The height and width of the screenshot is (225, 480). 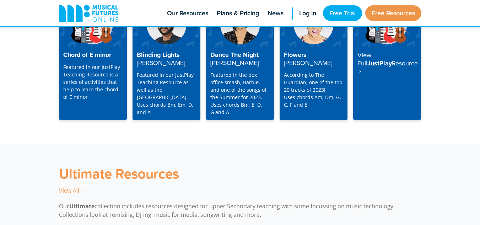 What do you see at coordinates (314, 59) in the screenshot?
I see `h4: Flowers` at bounding box center [314, 59].